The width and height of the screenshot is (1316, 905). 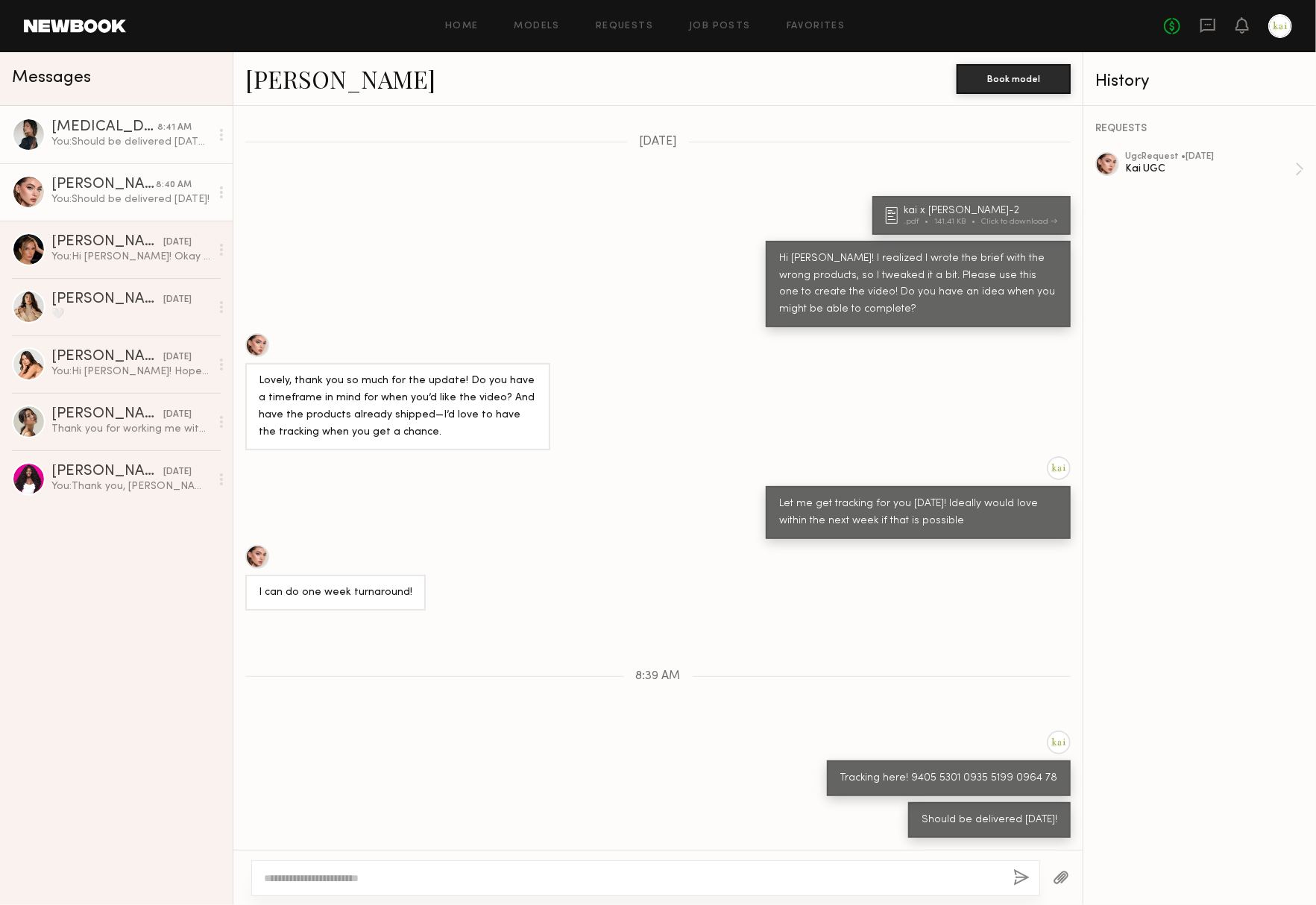 I want to click on div: .pdf, so click(x=918, y=222).